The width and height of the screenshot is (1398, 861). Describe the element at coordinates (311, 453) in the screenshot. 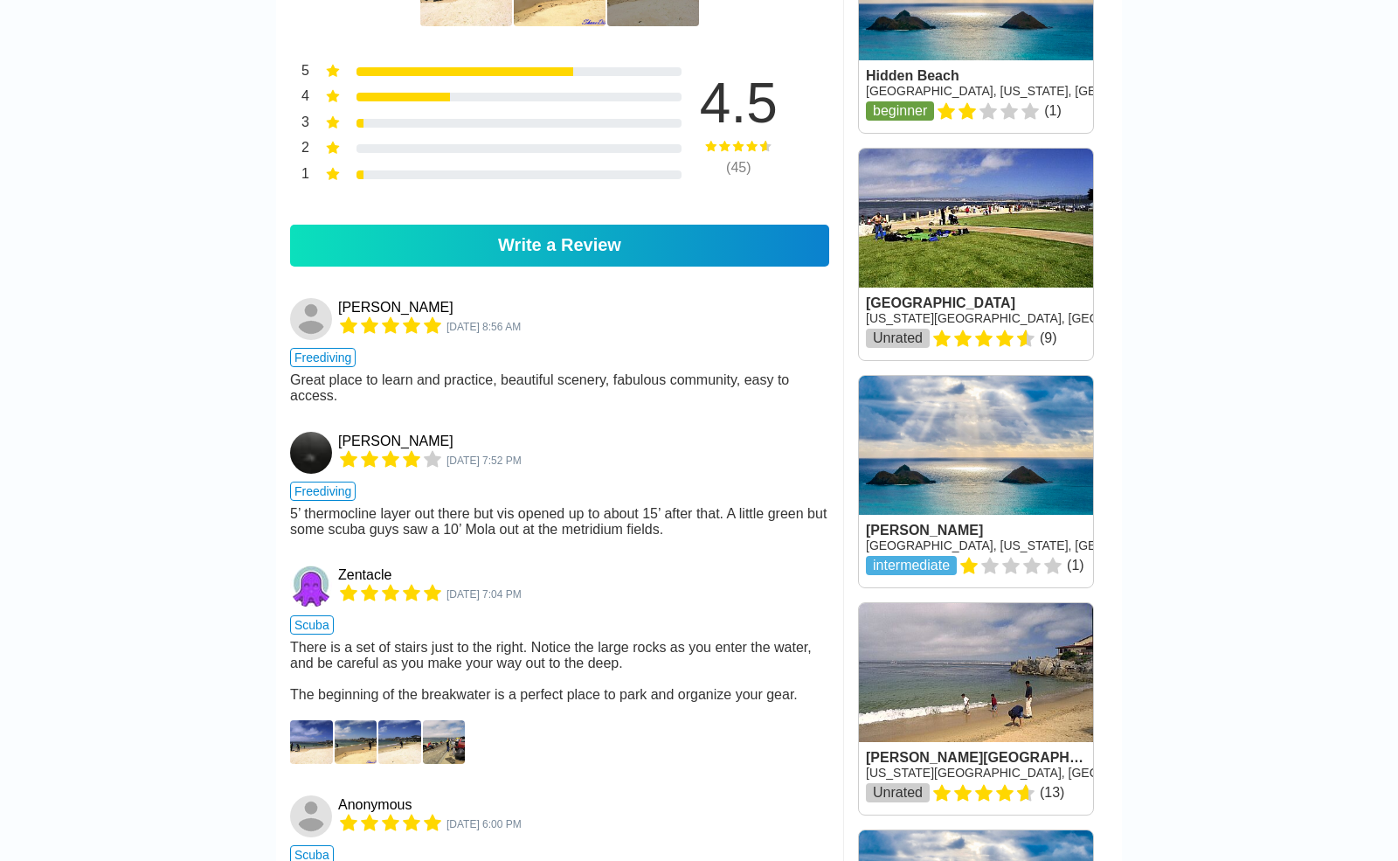

I see `img: Wyatte Montgomery` at that location.